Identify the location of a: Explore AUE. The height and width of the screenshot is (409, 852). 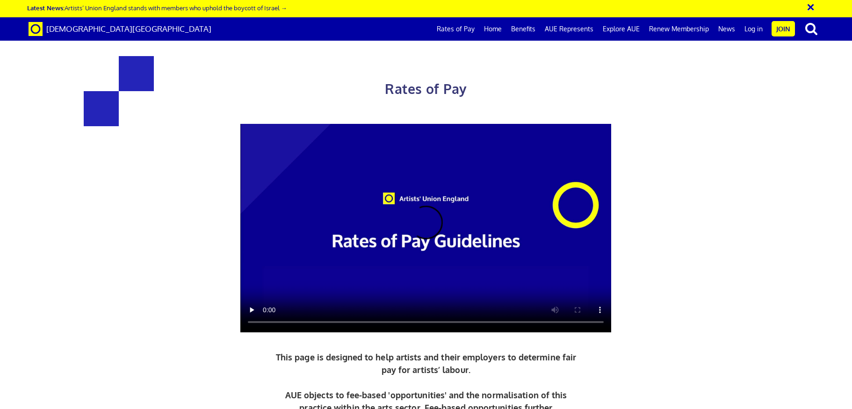
(621, 29).